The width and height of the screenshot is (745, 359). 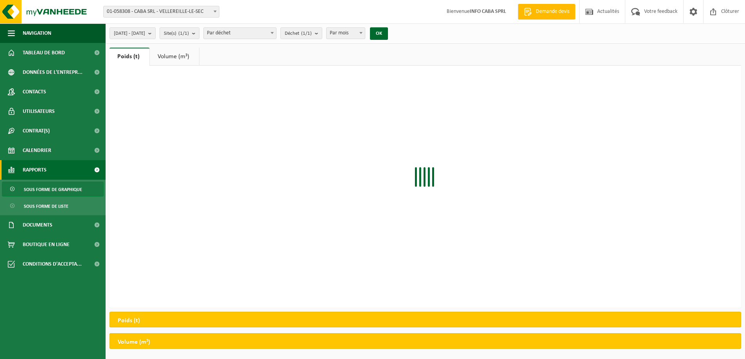 I want to click on span: 01-058308 - CABA SRL - VELLEREILLE-LE-SEC, so click(x=161, y=12).